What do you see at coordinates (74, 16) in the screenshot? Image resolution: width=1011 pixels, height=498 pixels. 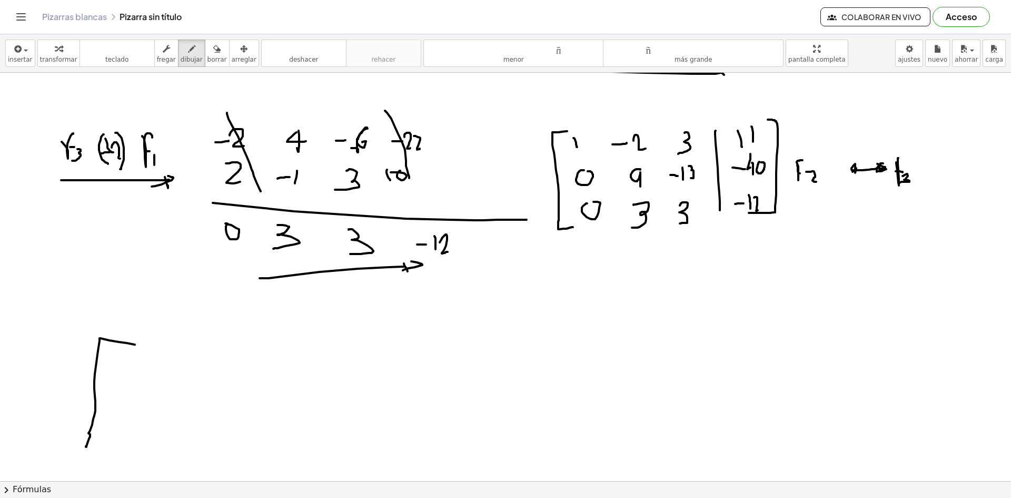 I see `font: Pizarras blancas` at bounding box center [74, 16].